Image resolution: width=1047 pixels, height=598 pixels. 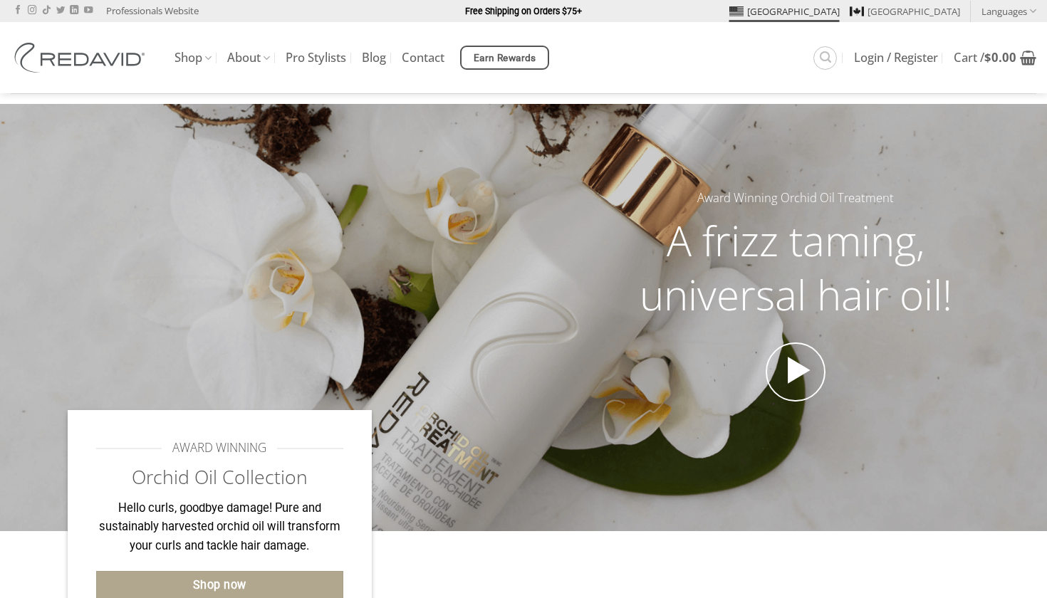 What do you see at coordinates (219, 477) in the screenshot?
I see `h2: Orchid Oil Collection` at bounding box center [219, 477].